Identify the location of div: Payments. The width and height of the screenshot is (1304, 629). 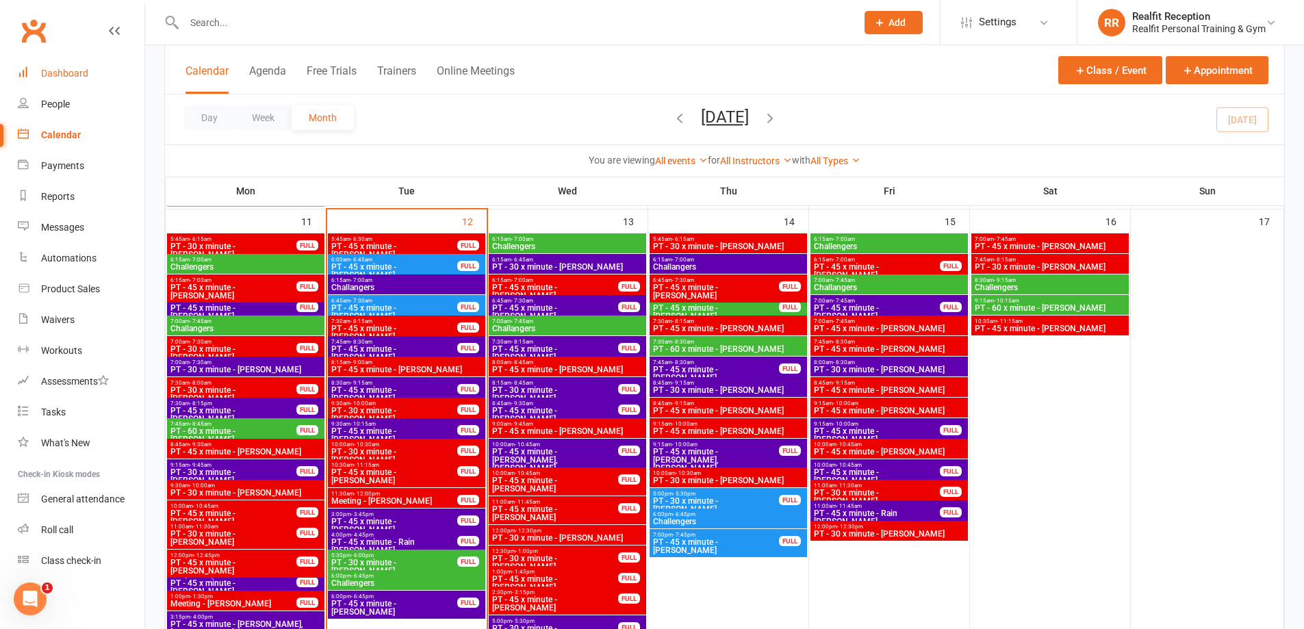
(62, 166).